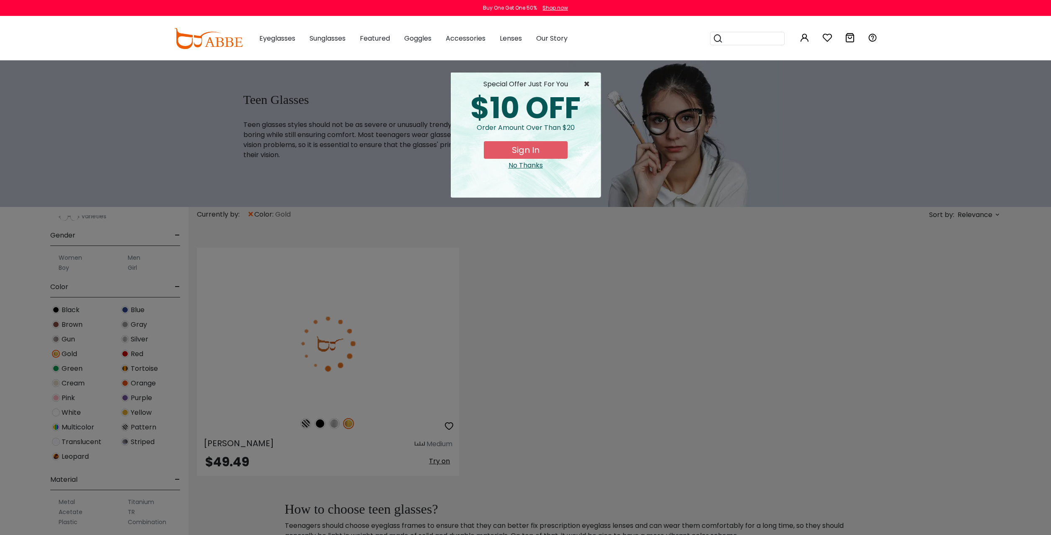 Image resolution: width=1051 pixels, height=535 pixels. What do you see at coordinates (510, 8) in the screenshot?
I see `div: Buy One Get One 50%` at bounding box center [510, 8].